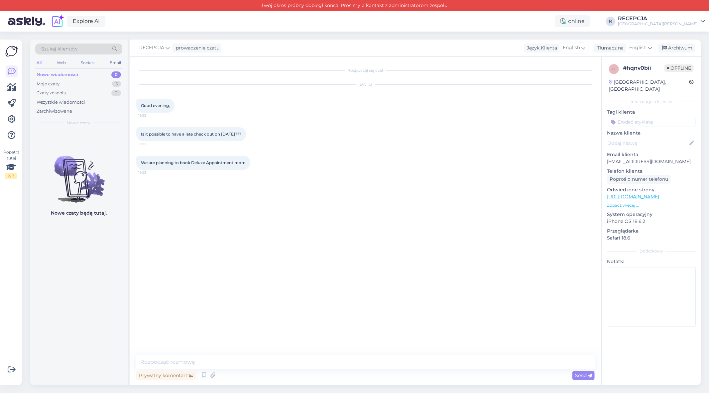 The height and width of the screenshot is (393, 709). Describe the element at coordinates (54, 111) in the screenshot. I see `div: Zarchiwizowane` at that location.